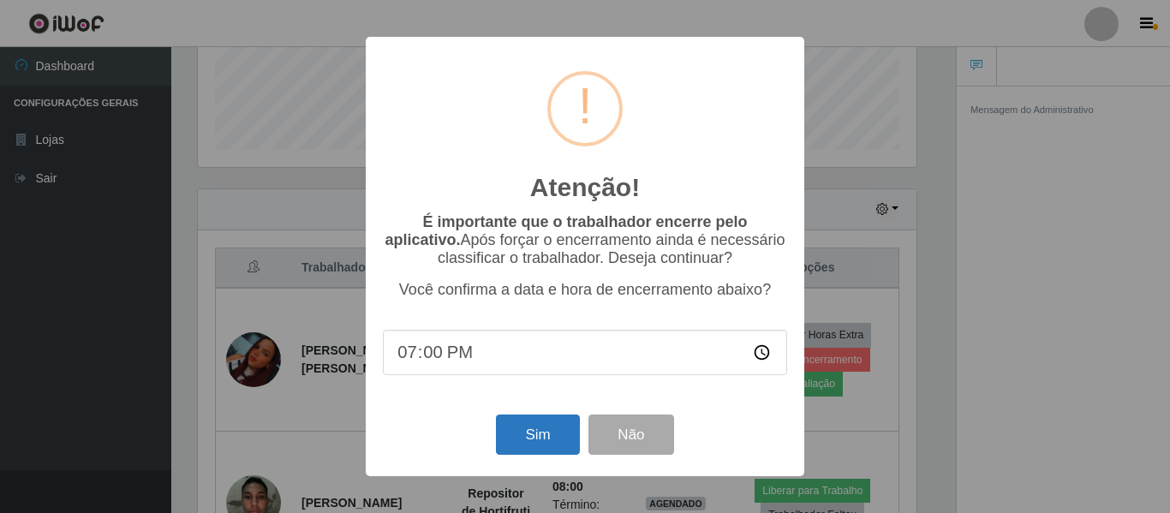 This screenshot has height=513, width=1170. What do you see at coordinates (585, 289) in the screenshot?
I see `p: Você confirma a data e hora de encerramento abaixo?` at bounding box center [585, 289].